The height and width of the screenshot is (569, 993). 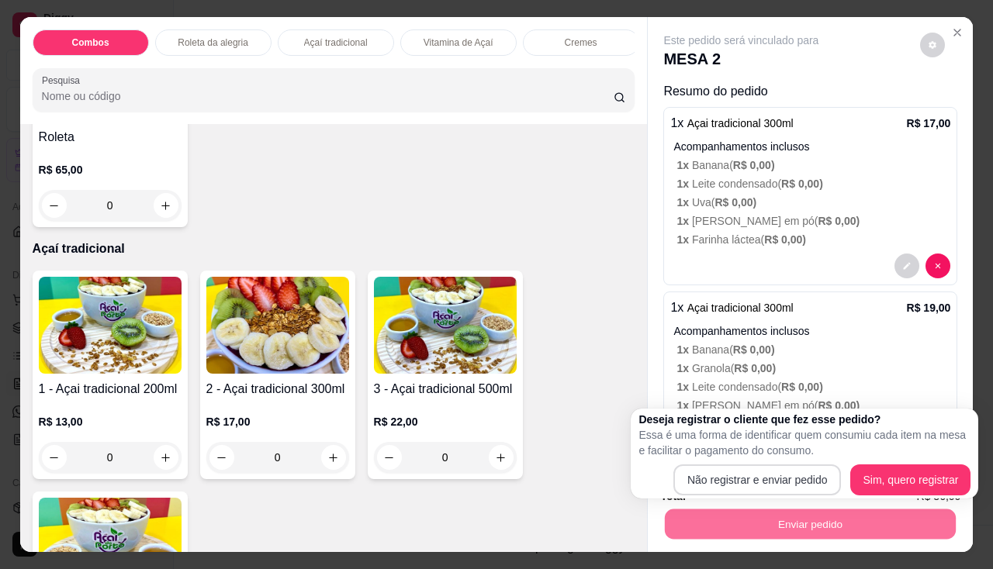 I want to click on h4: Roleta, so click(x=110, y=137).